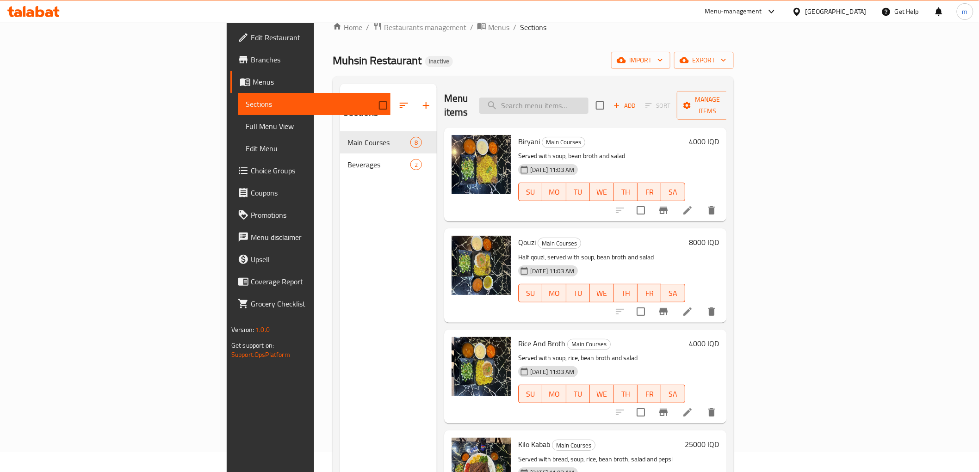 Image resolution: width=979 pixels, height=472 pixels. Describe the element at coordinates (439, 62) in the screenshot. I see `div: Inactive` at that location.